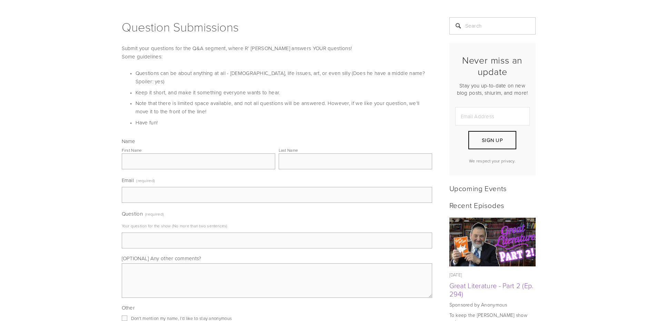 The height and width of the screenshot is (321, 657). Describe the element at coordinates (493, 89) in the screenshot. I see `p: Stay you up-to-date on new blog posts, shiurim, and more!` at that location.